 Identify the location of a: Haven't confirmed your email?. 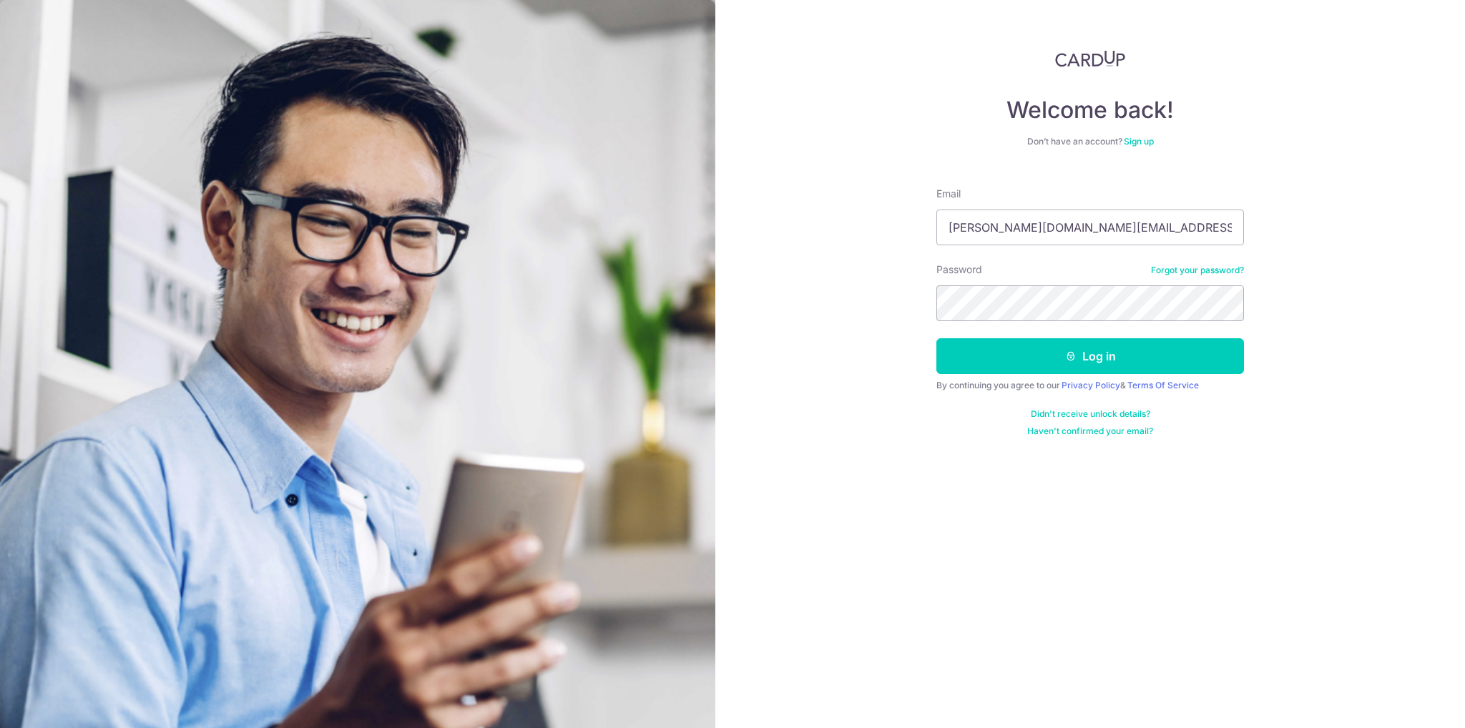
(1090, 431).